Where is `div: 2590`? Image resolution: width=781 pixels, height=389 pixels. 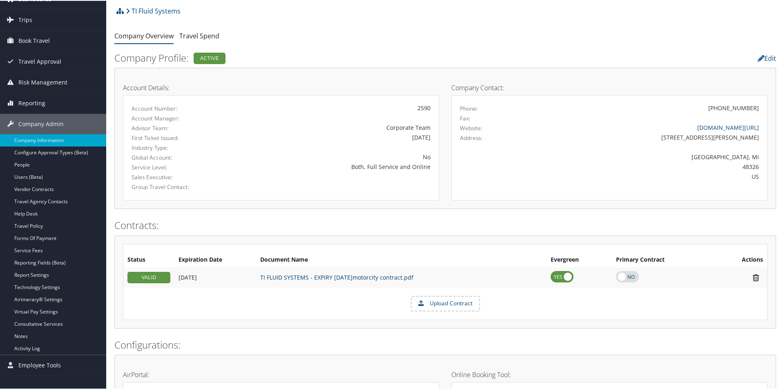
div: 2590 is located at coordinates (333, 107).